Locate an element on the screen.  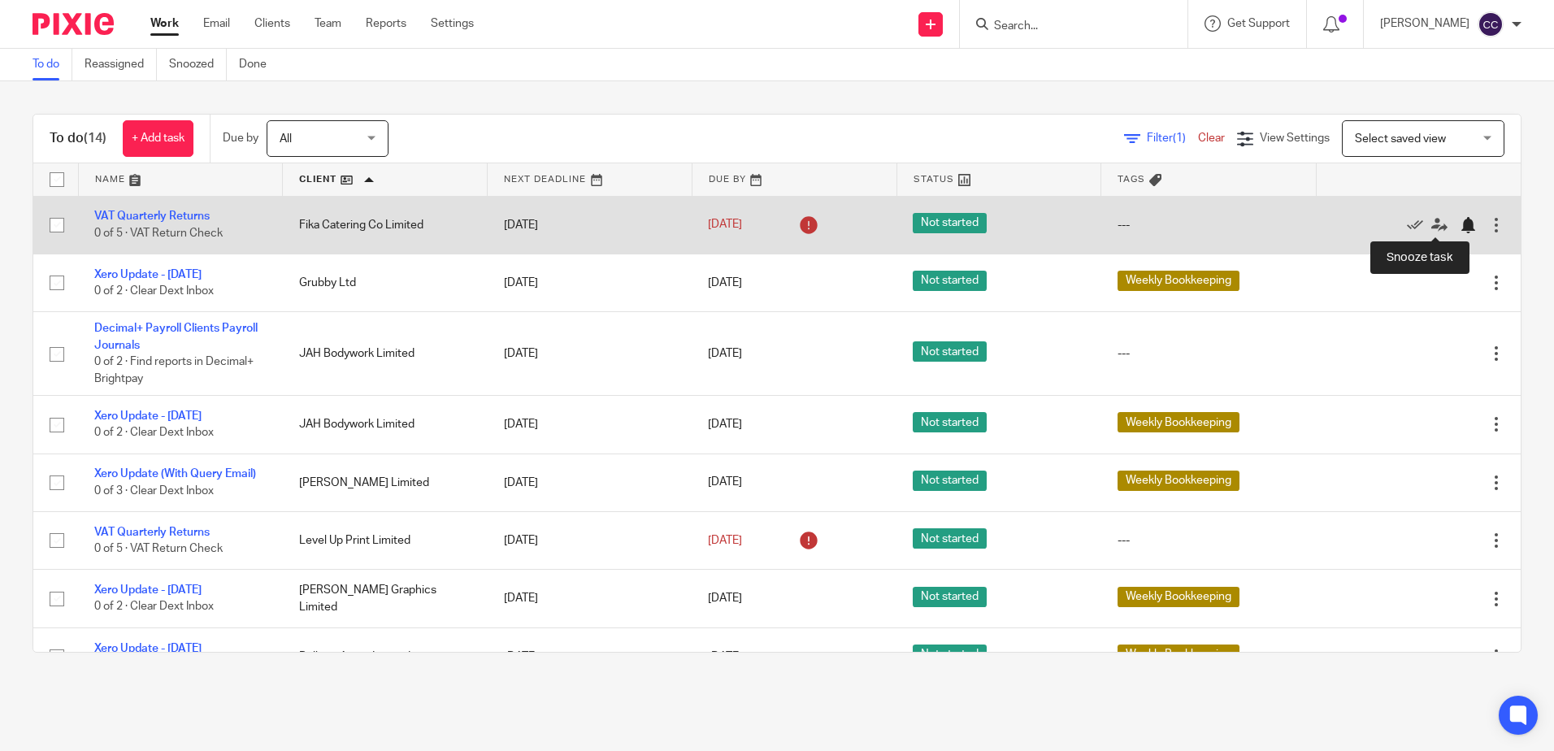
a: Reports is located at coordinates (386, 24).